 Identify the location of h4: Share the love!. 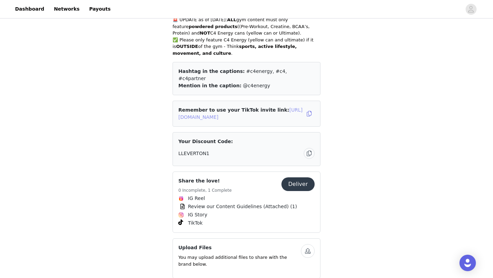
(205, 181).